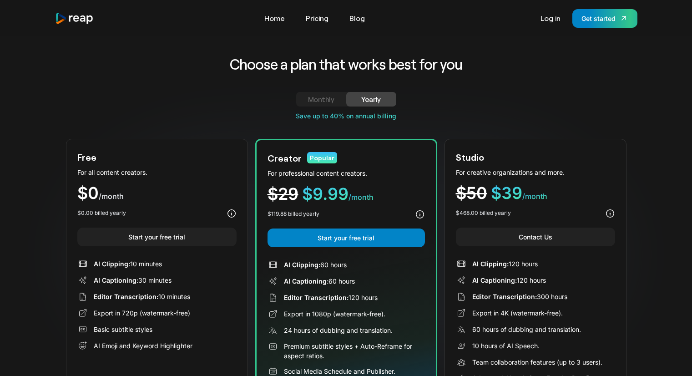  What do you see at coordinates (317, 18) in the screenshot?
I see `a: Pricing` at bounding box center [317, 18].